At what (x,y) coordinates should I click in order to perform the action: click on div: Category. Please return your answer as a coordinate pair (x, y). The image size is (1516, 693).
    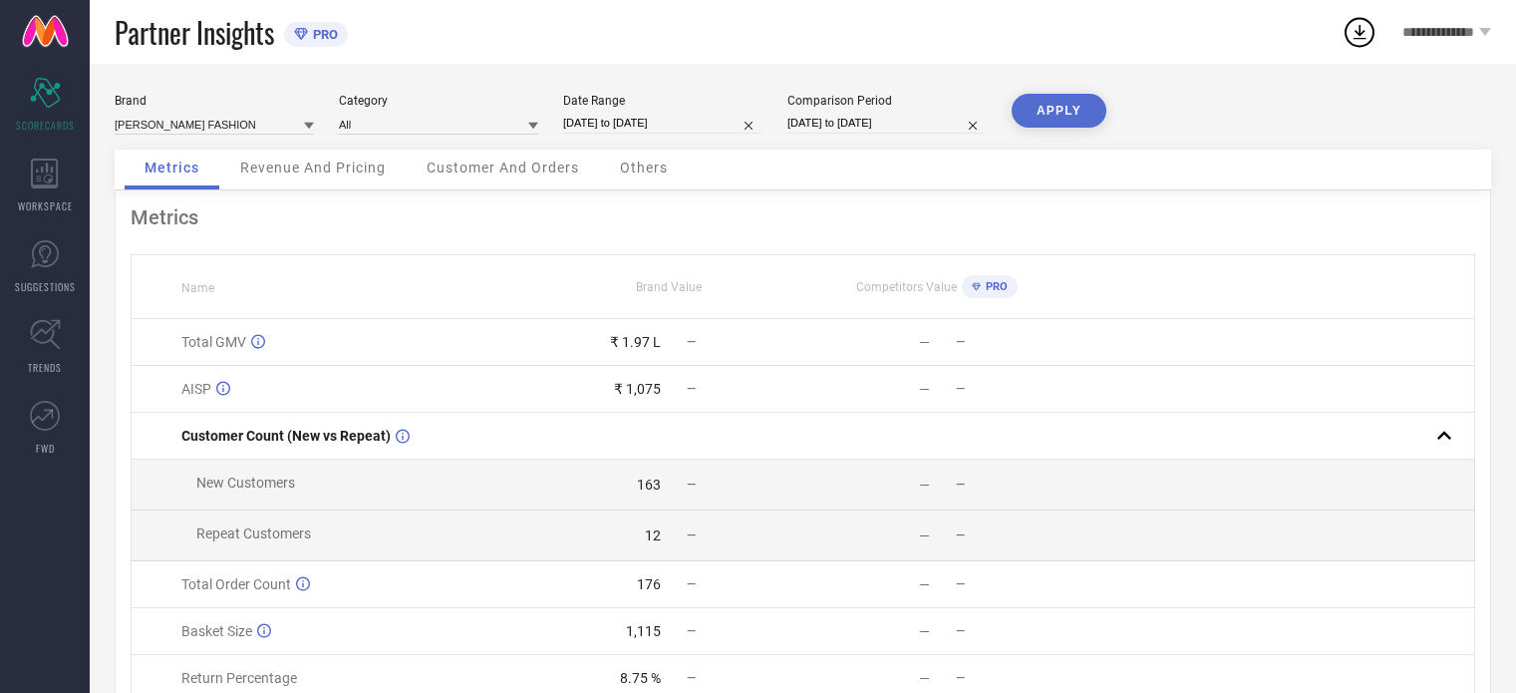
    Looking at the image, I should click on (439, 101).